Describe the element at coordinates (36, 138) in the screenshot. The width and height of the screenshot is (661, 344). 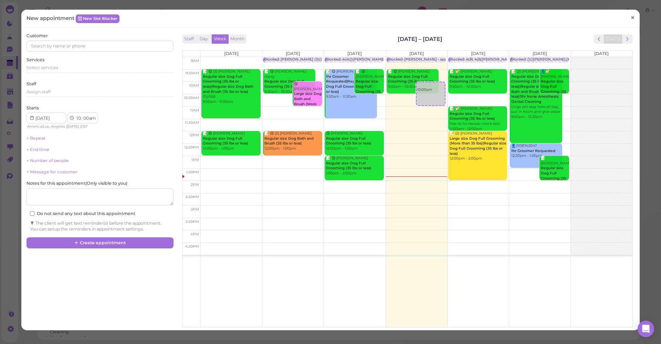
I see `a: + Repeat` at that location.